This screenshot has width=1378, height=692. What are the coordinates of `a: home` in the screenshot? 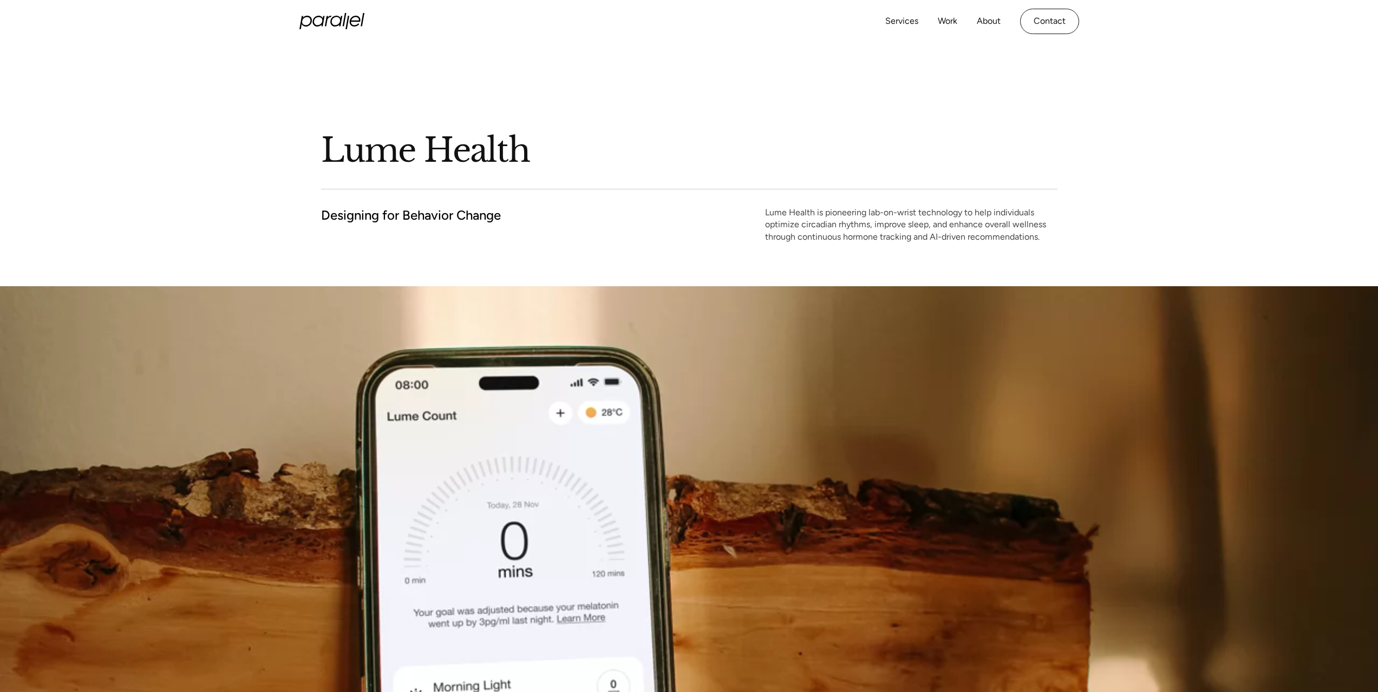 It's located at (332, 21).